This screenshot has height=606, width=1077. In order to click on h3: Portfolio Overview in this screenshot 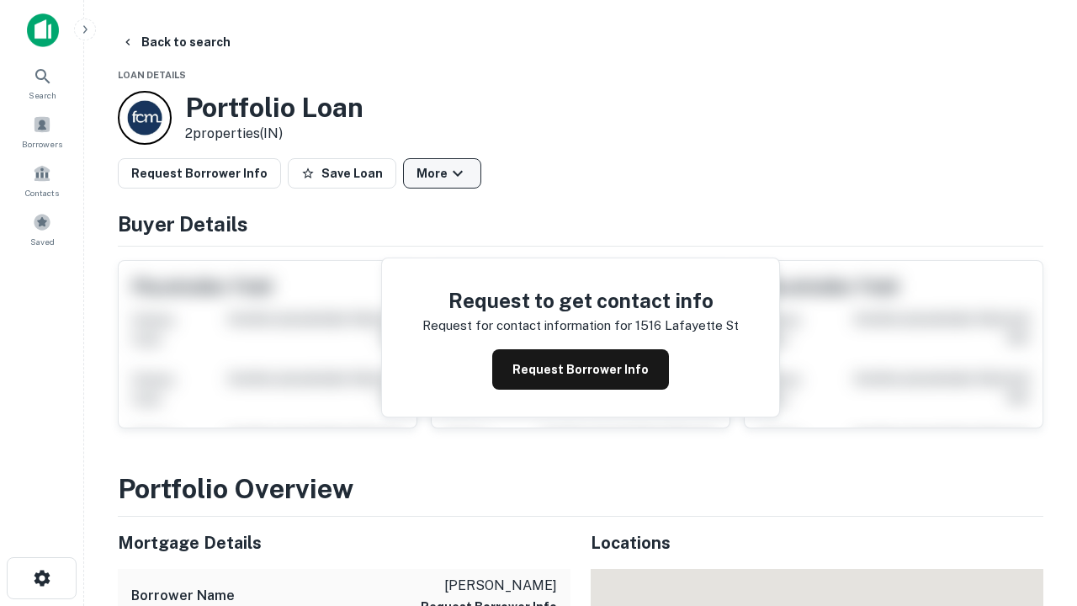, I will do `click(581, 489)`.